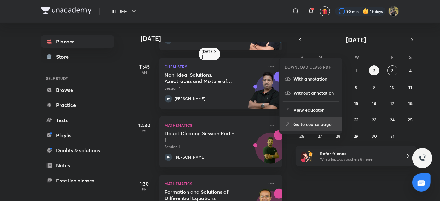 The height and width of the screenshot is (201, 440). I want to click on button: October 24, 2025, so click(392, 120).